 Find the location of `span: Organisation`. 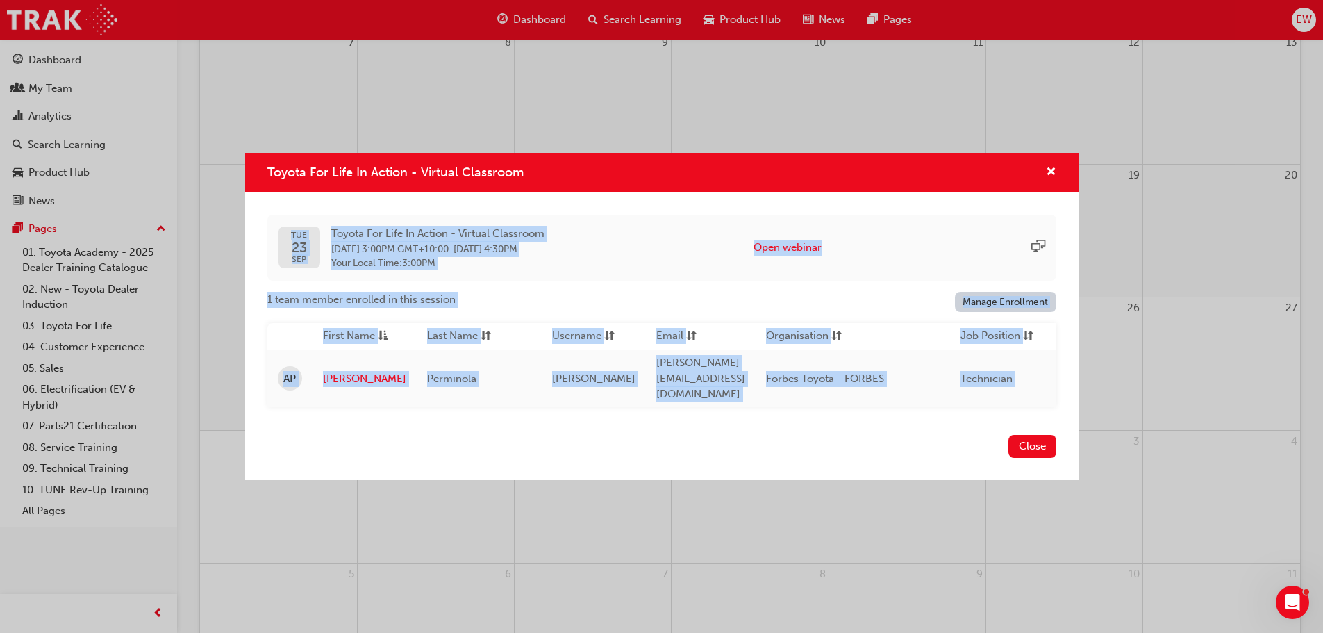

span: Organisation is located at coordinates (797, 336).